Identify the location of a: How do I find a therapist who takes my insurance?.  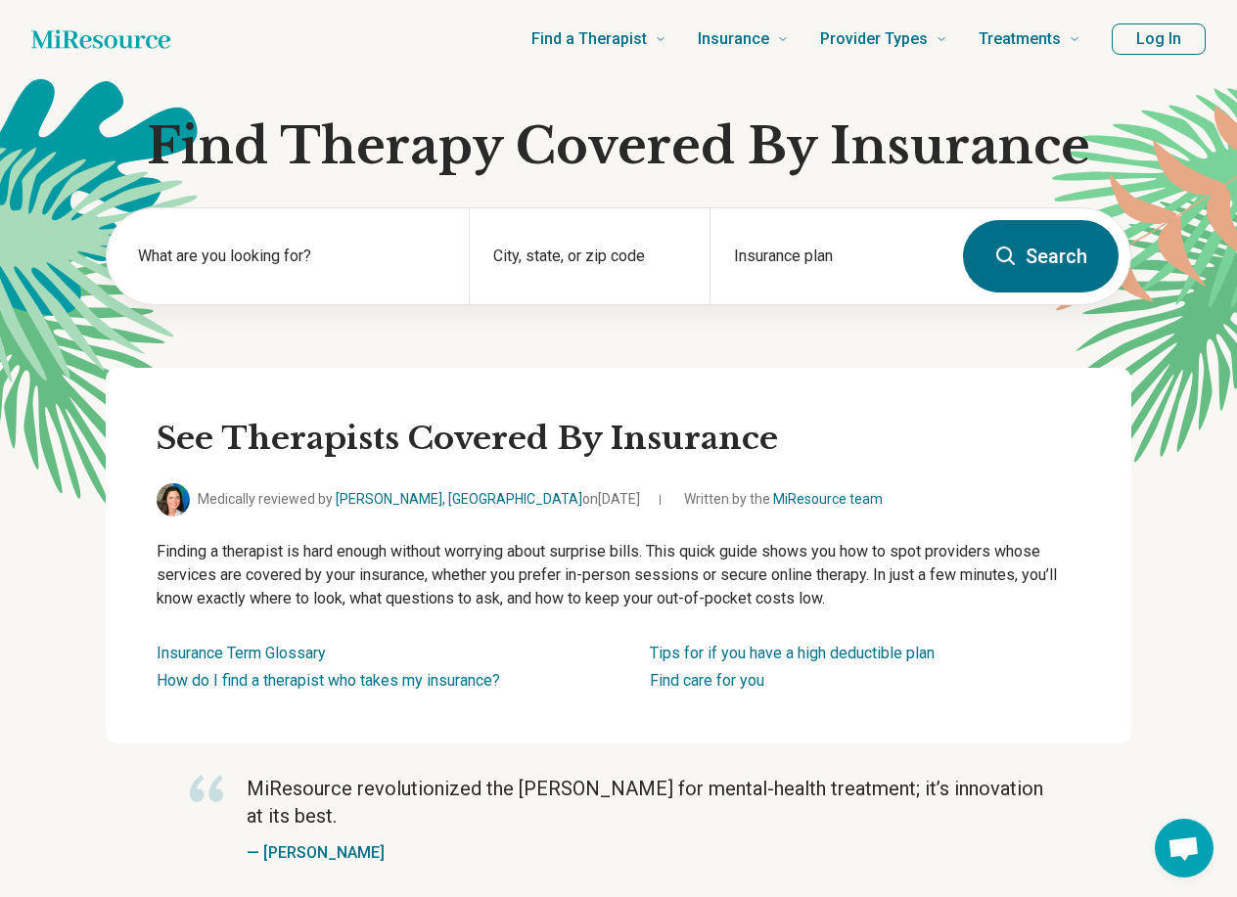
(328, 680).